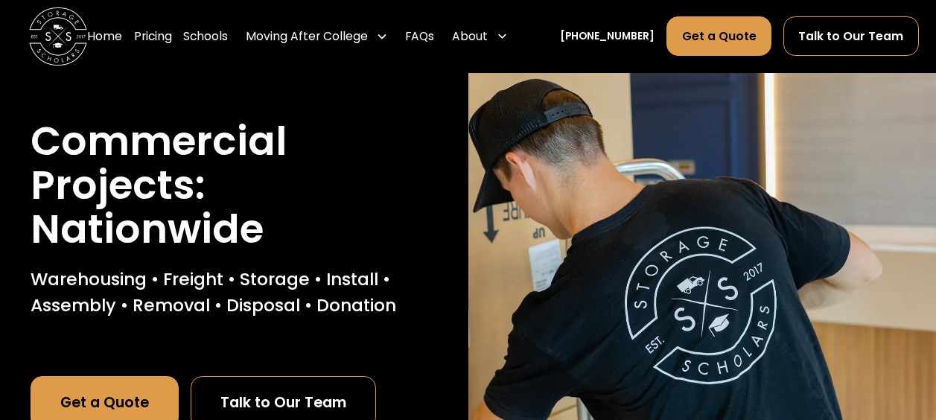  What do you see at coordinates (104, 36) in the screenshot?
I see `a: Home` at bounding box center [104, 36].